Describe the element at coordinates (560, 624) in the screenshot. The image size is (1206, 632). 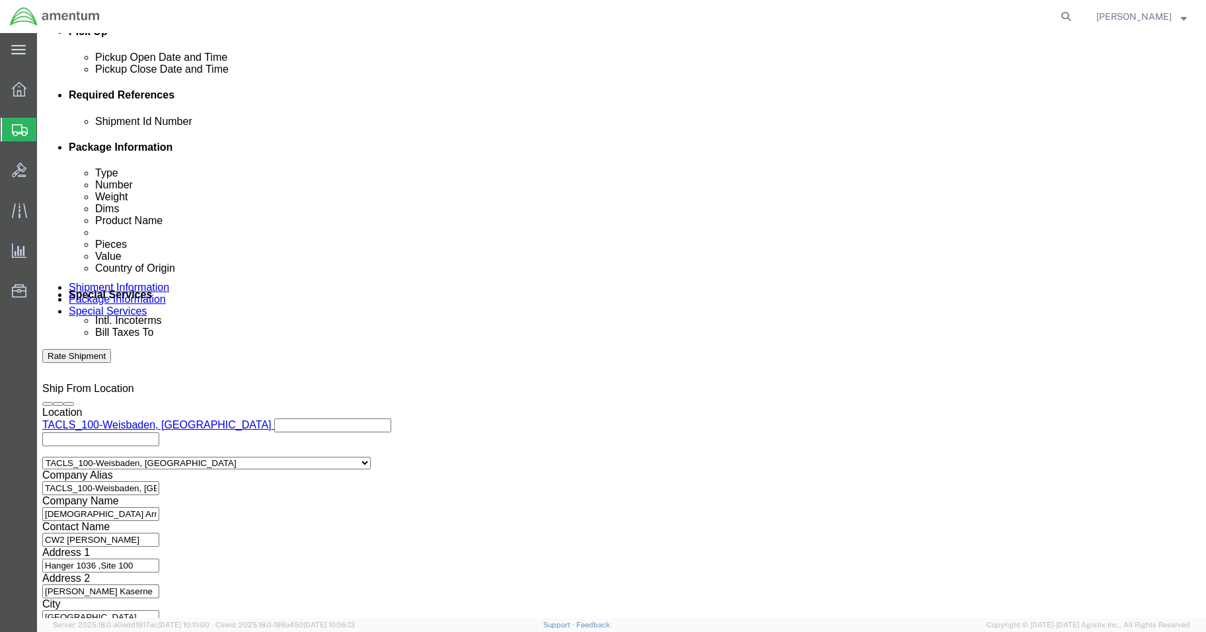
I see `a: Support` at that location.